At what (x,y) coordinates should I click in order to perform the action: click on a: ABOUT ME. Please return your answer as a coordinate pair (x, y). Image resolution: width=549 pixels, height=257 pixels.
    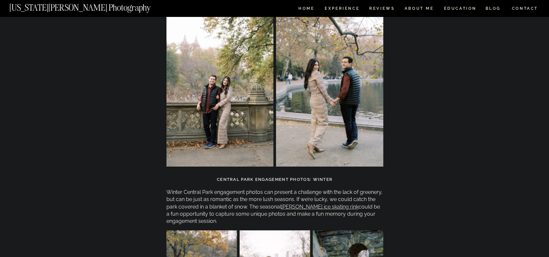
    Looking at the image, I should click on (419, 9).